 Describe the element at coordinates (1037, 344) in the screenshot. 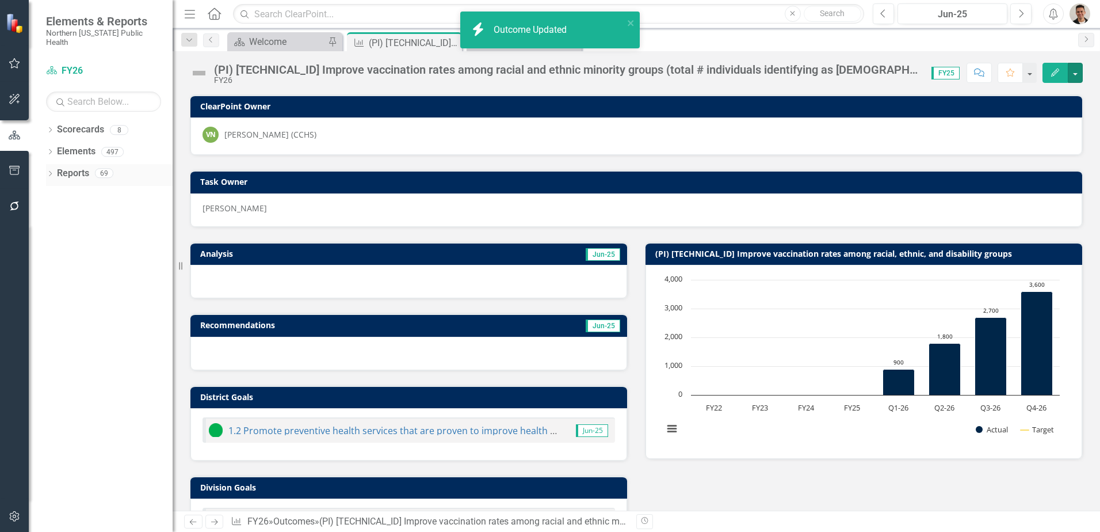

I see `path: Q4-26, 3,600. Actual.` at that location.